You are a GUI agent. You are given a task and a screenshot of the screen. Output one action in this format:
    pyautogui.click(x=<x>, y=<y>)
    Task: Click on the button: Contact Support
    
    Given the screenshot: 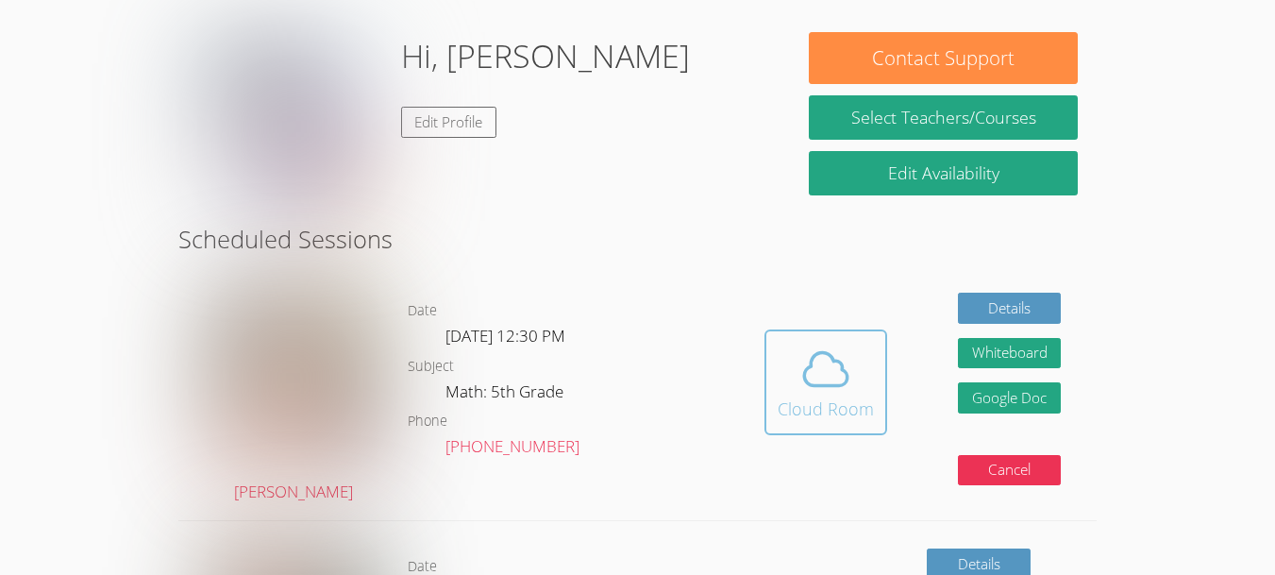 What is the action you would take?
    pyautogui.click(x=943, y=58)
    